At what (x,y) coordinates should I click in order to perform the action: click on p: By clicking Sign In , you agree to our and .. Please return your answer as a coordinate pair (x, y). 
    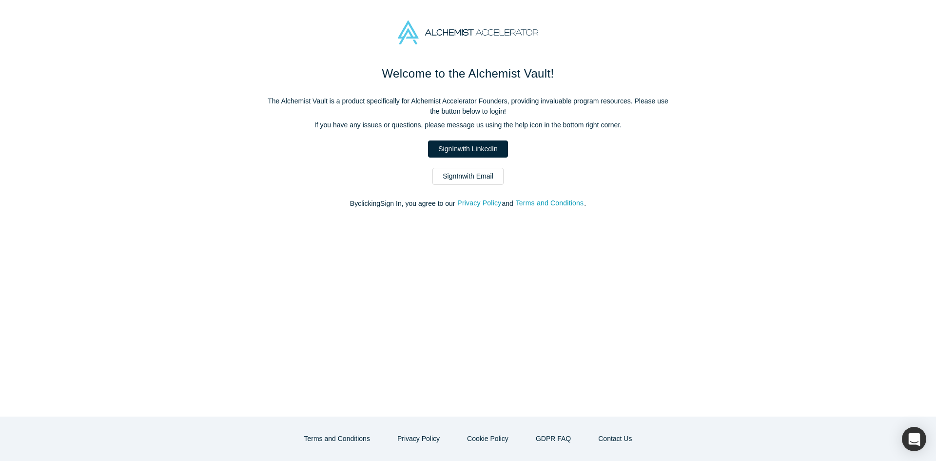
    Looking at the image, I should click on (468, 203).